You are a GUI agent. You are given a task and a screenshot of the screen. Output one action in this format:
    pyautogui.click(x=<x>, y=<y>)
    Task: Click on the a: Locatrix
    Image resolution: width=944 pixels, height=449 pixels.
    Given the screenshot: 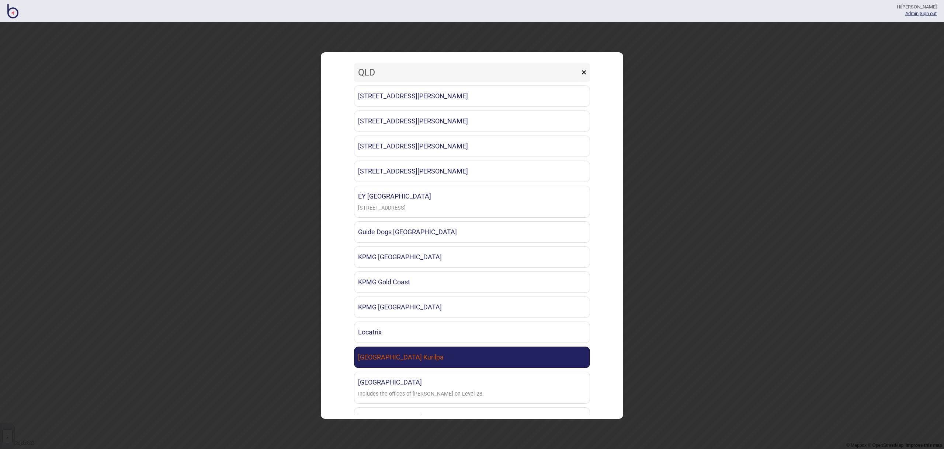 What is the action you would take?
    pyautogui.click(x=472, y=332)
    